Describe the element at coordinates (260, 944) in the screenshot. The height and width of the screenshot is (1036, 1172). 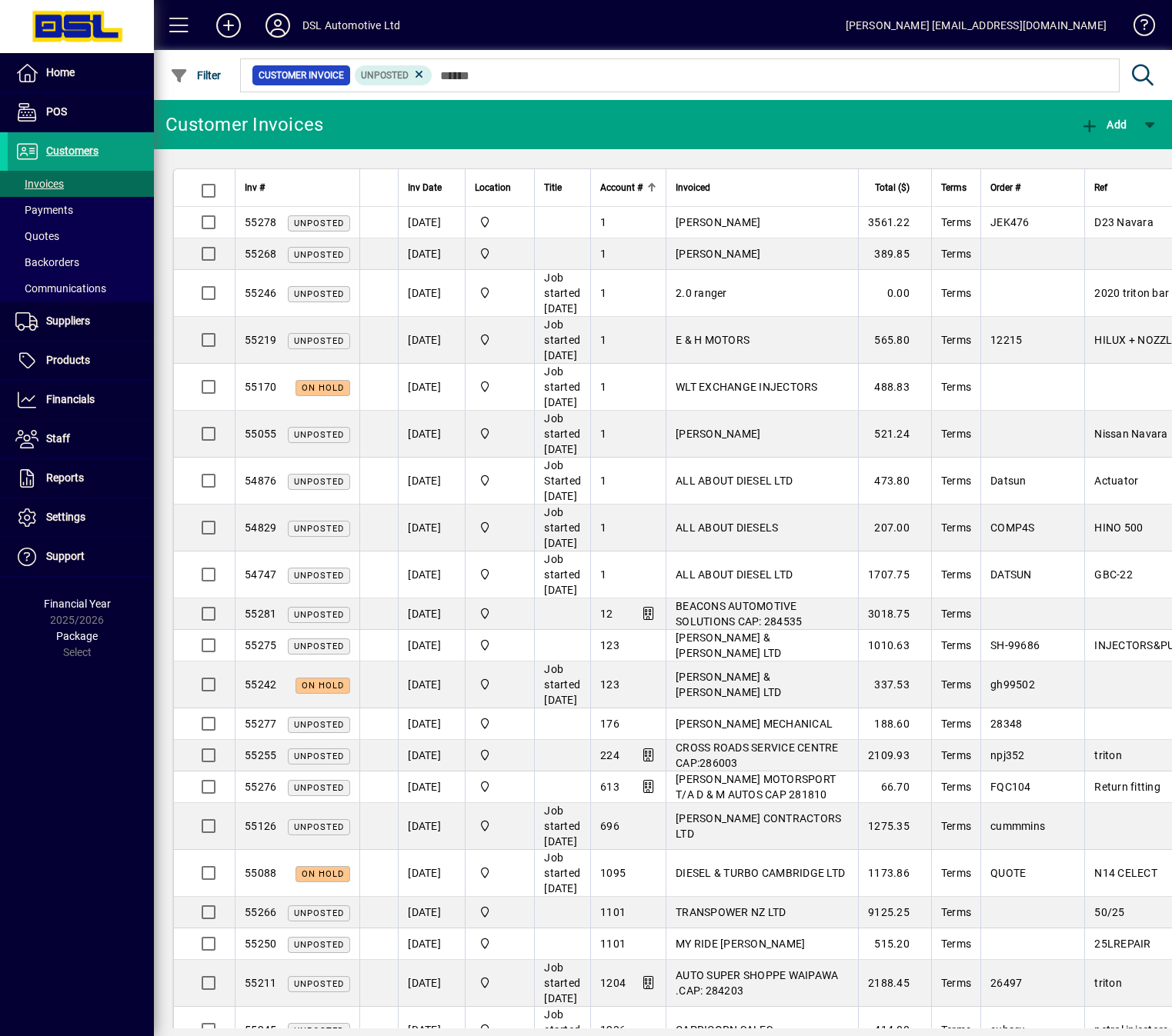
I see `span: 55250` at that location.